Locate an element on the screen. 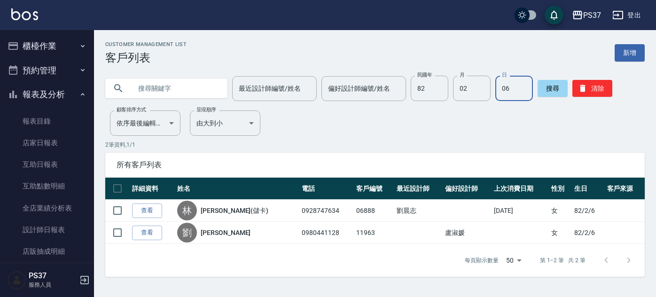 The height and width of the screenshot is (297, 656). th: 詳細資料 is located at coordinates (152, 189).